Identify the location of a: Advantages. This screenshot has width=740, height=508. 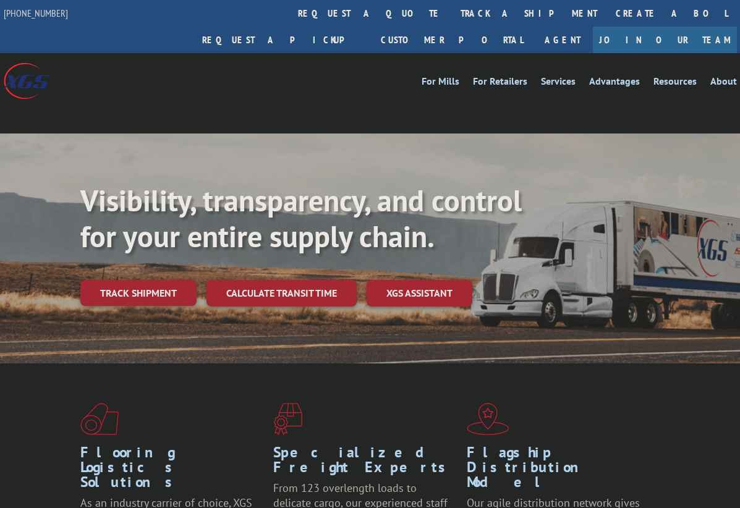
(615, 83).